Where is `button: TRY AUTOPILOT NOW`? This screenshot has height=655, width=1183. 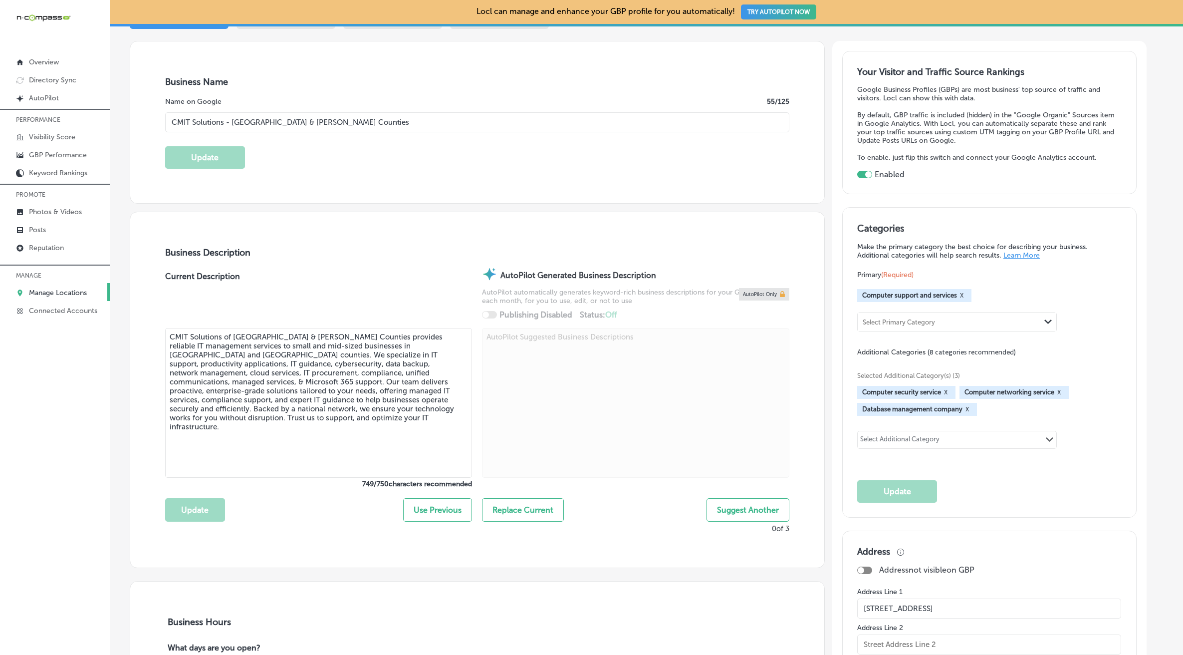 button: TRY AUTOPILOT NOW is located at coordinates (779, 12).